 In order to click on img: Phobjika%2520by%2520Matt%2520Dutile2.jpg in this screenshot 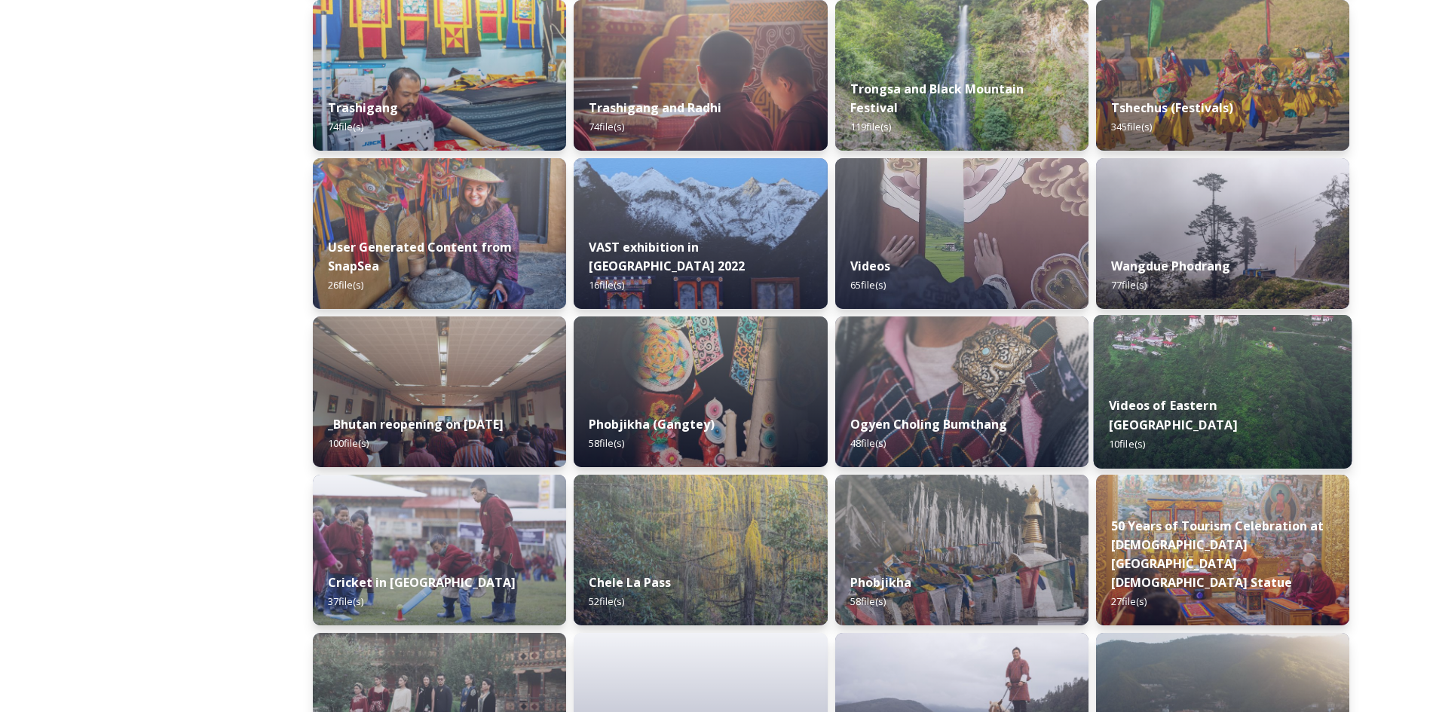, I will do `click(700, 392)`.